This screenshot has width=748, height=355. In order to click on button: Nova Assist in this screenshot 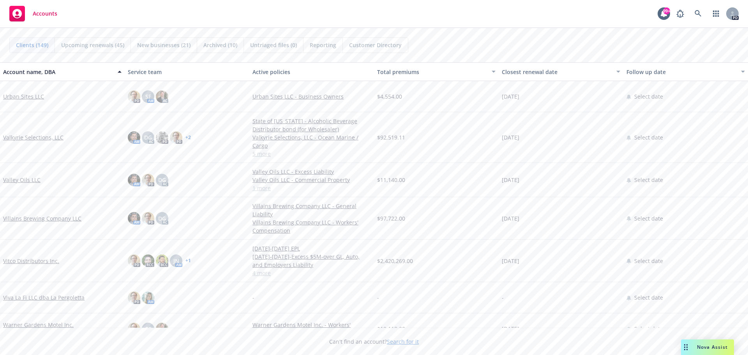, I will do `click(708, 347)`.